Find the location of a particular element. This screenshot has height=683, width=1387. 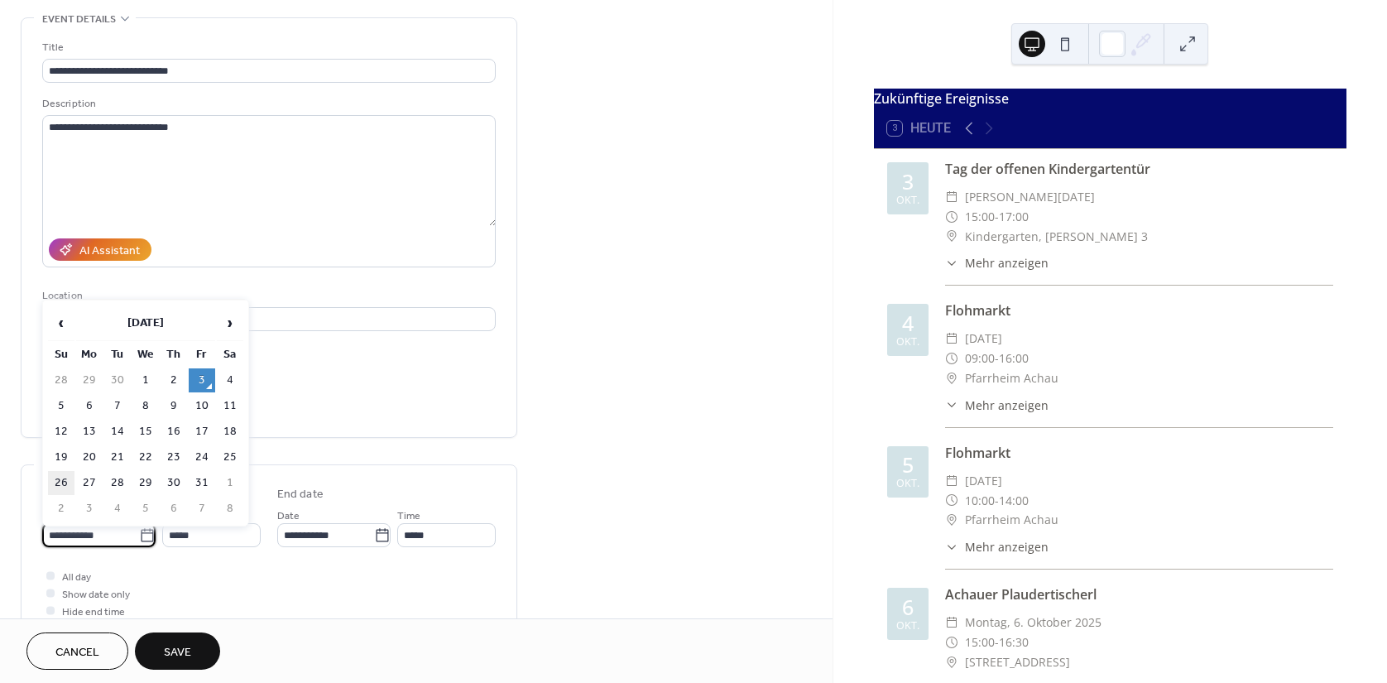

td: 9 is located at coordinates (174, 406).